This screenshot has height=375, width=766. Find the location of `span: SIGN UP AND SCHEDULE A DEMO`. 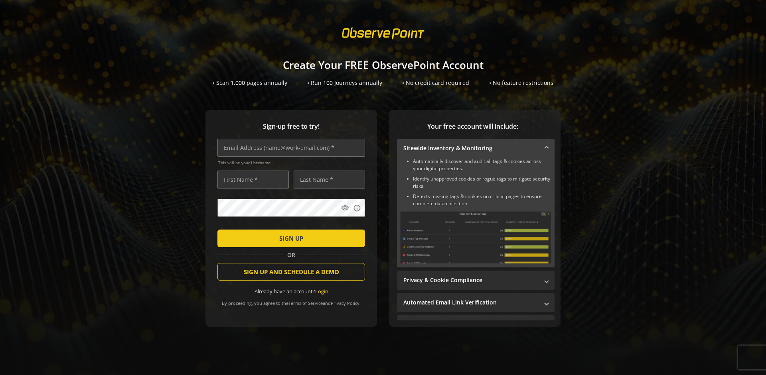

span: SIGN UP AND SCHEDULE A DEMO is located at coordinates (291, 272).